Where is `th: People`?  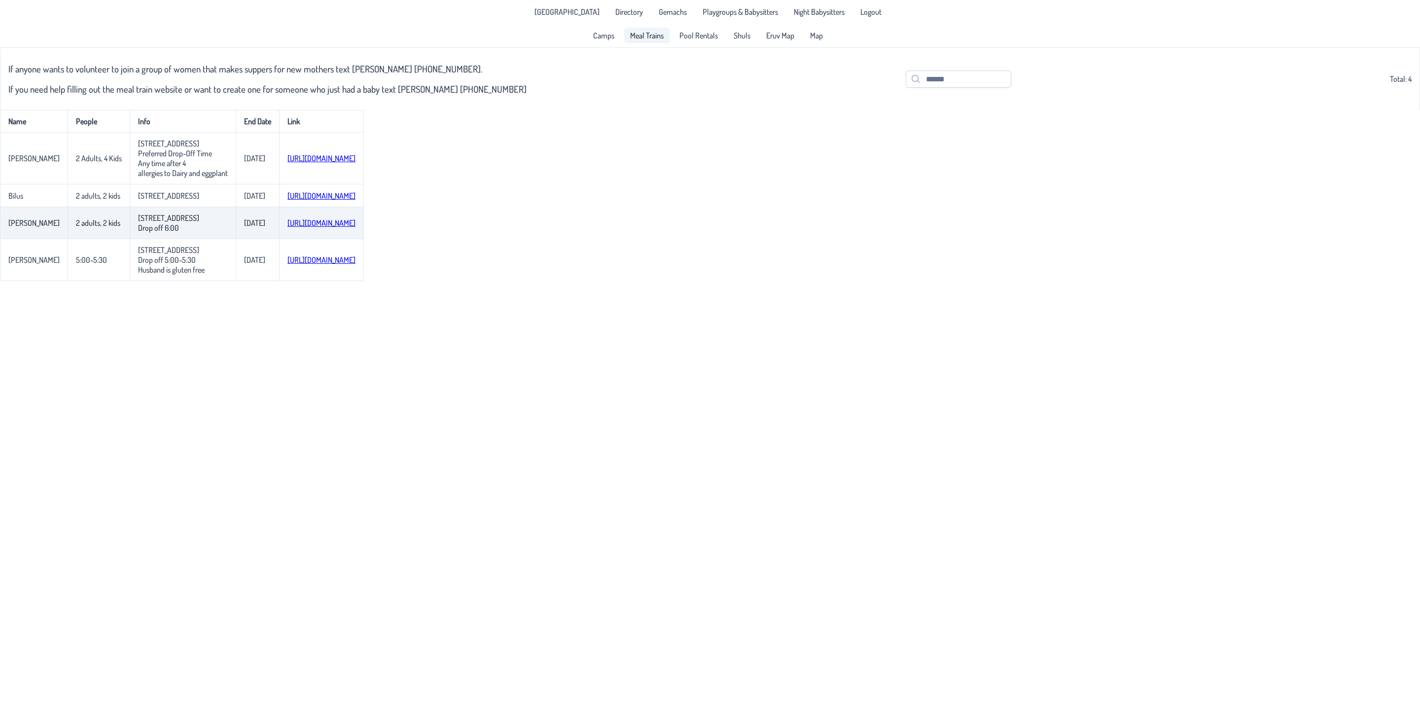
th: People is located at coordinates (99, 121).